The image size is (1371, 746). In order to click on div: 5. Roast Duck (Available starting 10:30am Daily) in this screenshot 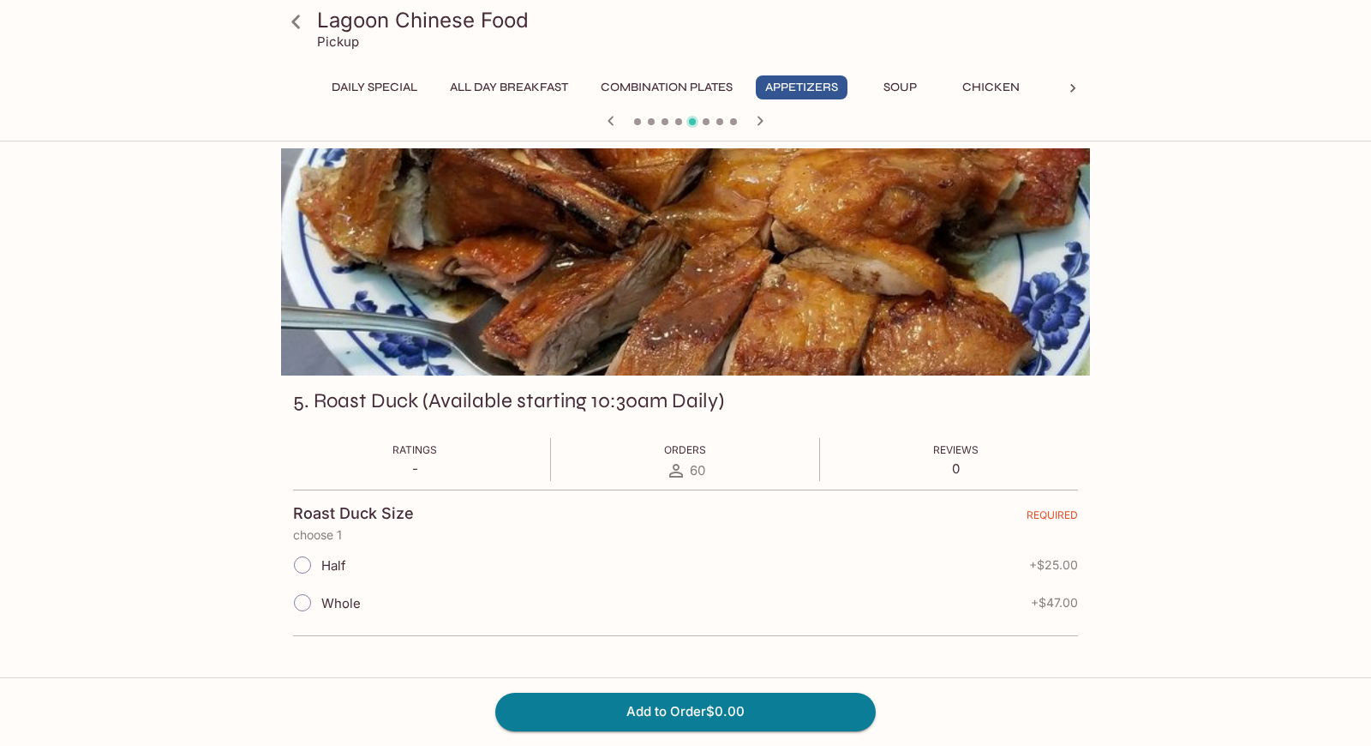, I will do `click(686, 261)`.